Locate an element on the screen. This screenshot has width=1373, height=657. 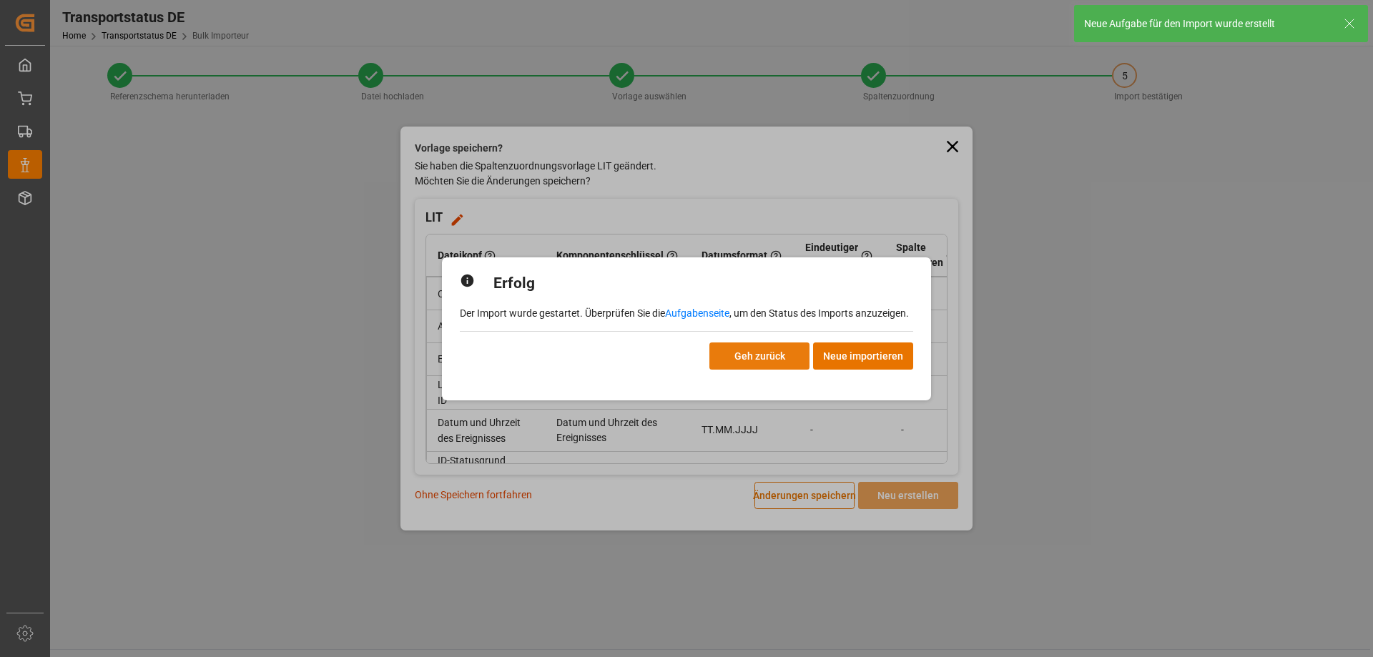
font: , um den Status des Imports anzuzeigen. is located at coordinates (819, 313).